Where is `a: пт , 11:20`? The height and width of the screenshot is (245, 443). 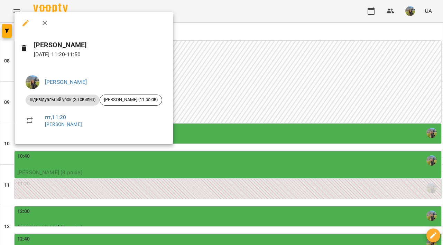
a: пт , 11:20 is located at coordinates (55, 117).